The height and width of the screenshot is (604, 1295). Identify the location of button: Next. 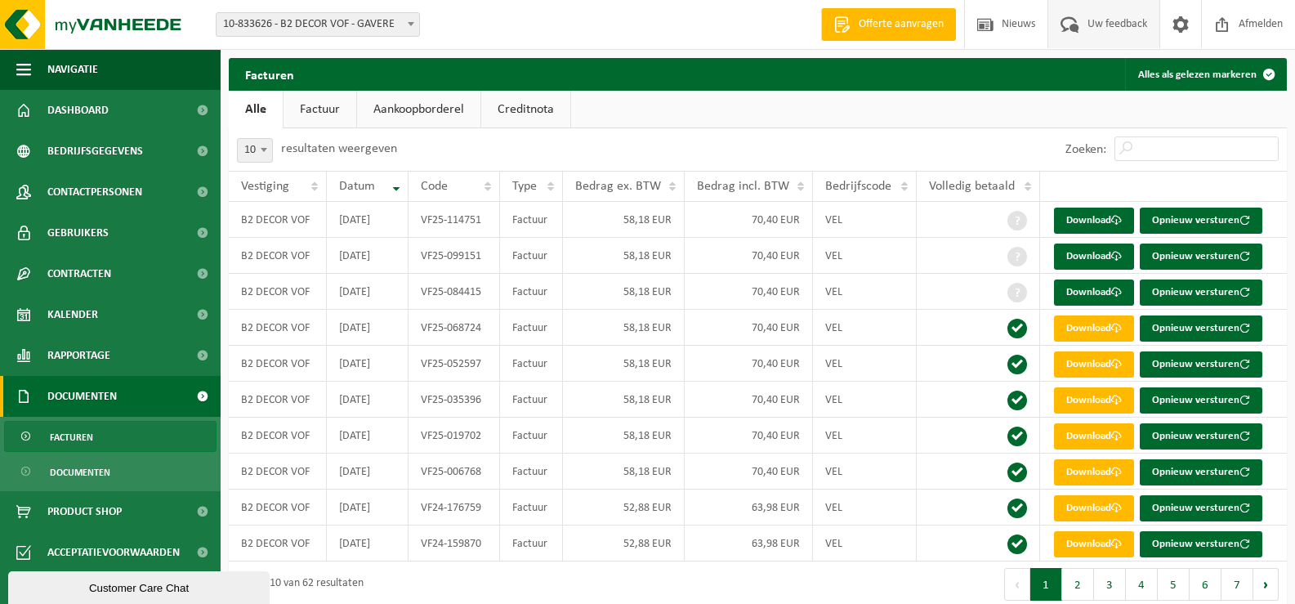
(1266, 584).